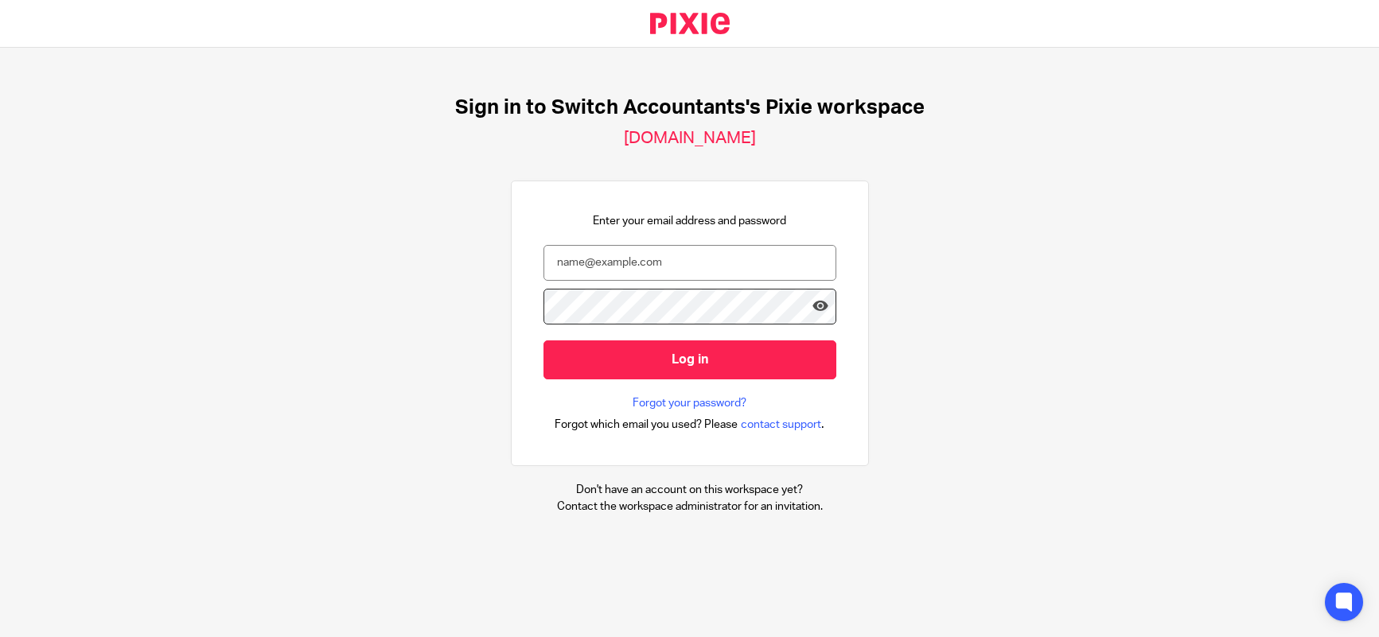  I want to click on span: Forgot which email you used? Please, so click(646, 425).